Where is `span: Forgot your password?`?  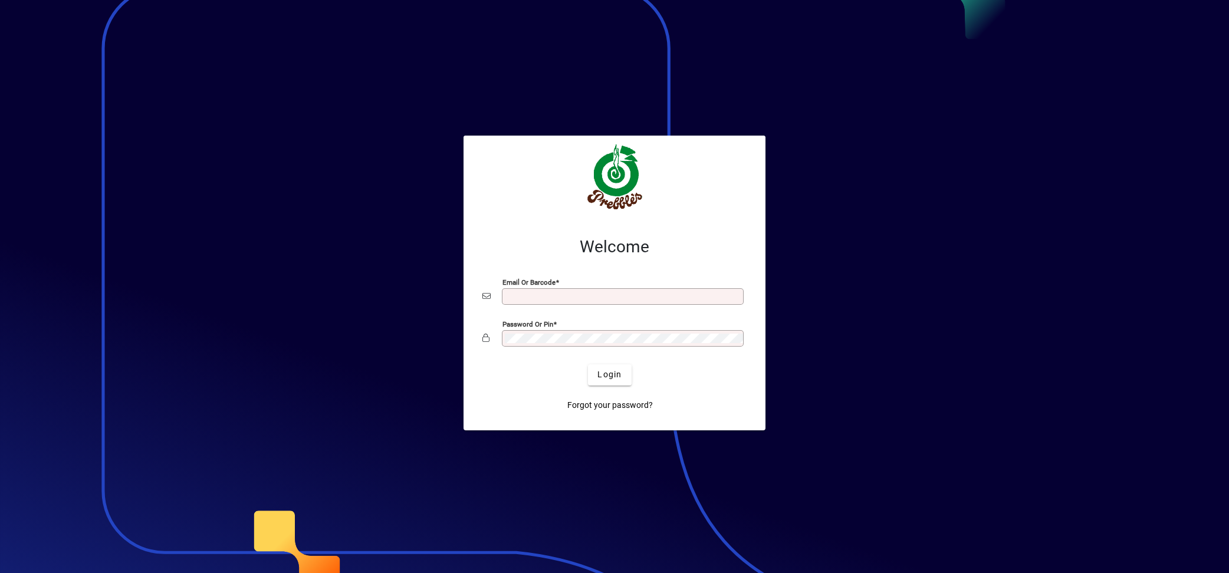
span: Forgot your password? is located at coordinates (610, 405).